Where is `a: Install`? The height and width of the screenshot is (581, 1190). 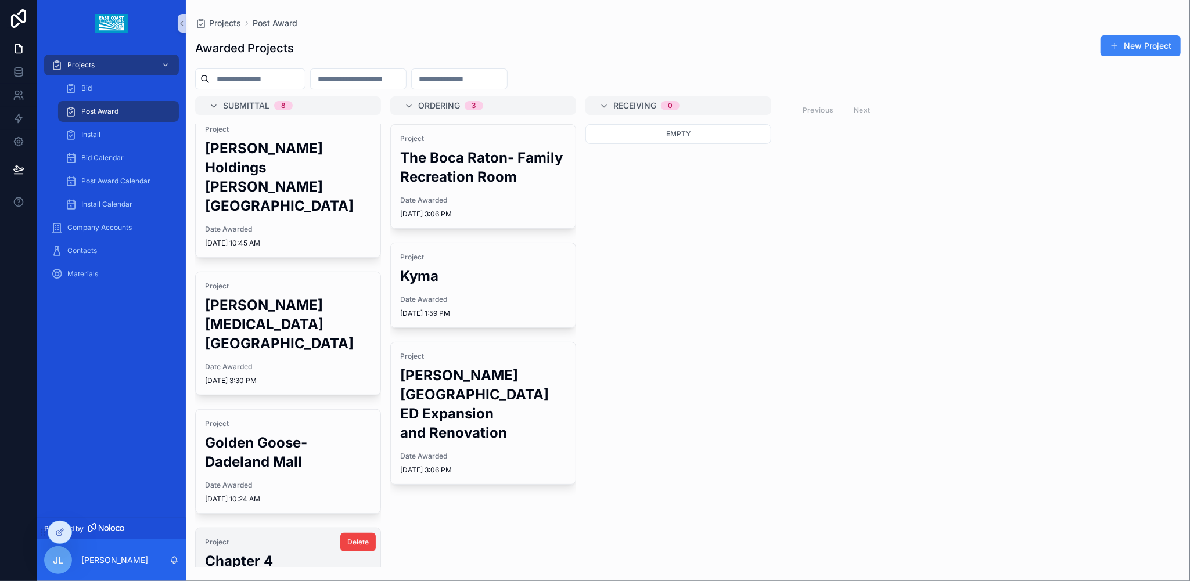 a: Install is located at coordinates (118, 135).